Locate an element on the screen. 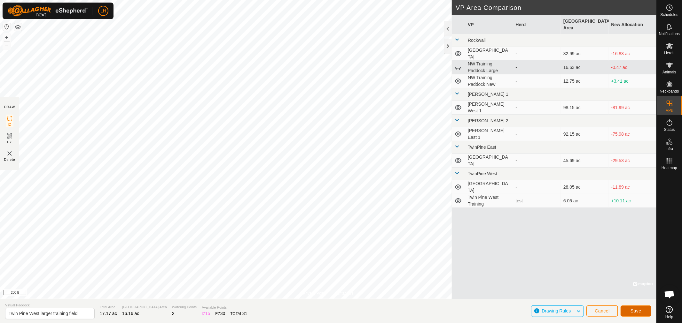  span: Cancel is located at coordinates (602, 311).